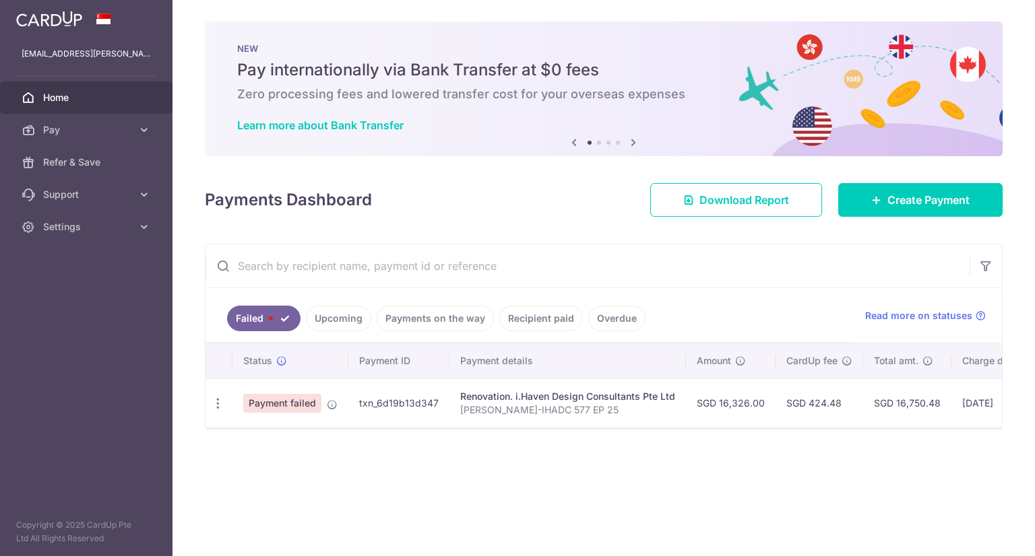  Describe the element at coordinates (263, 319) in the screenshot. I see `a: Failed` at that location.